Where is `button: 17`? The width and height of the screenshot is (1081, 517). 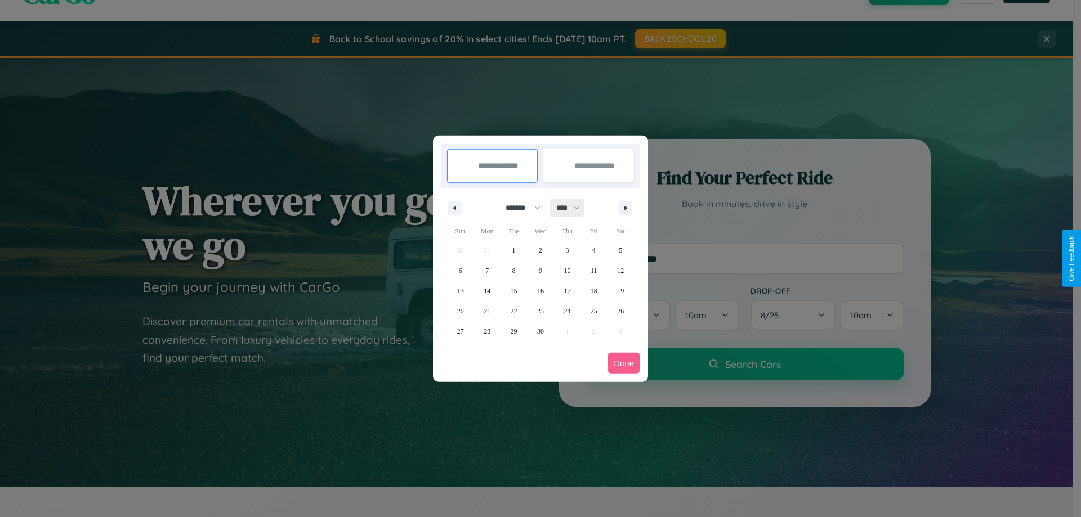 button: 17 is located at coordinates (567, 291).